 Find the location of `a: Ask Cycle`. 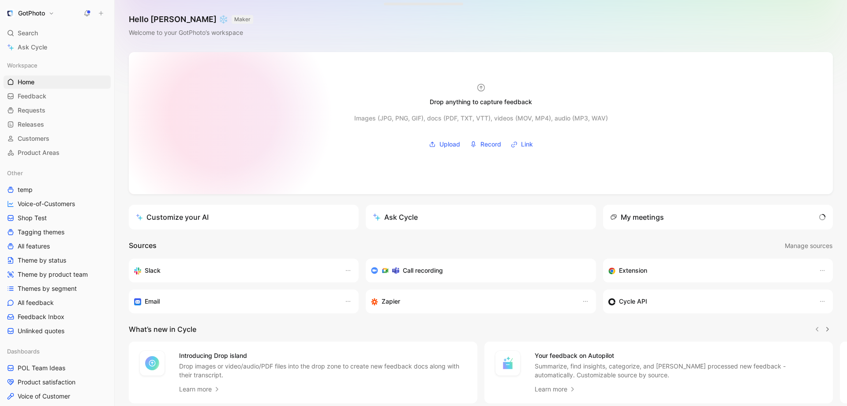

a: Ask Cycle is located at coordinates (57, 47).